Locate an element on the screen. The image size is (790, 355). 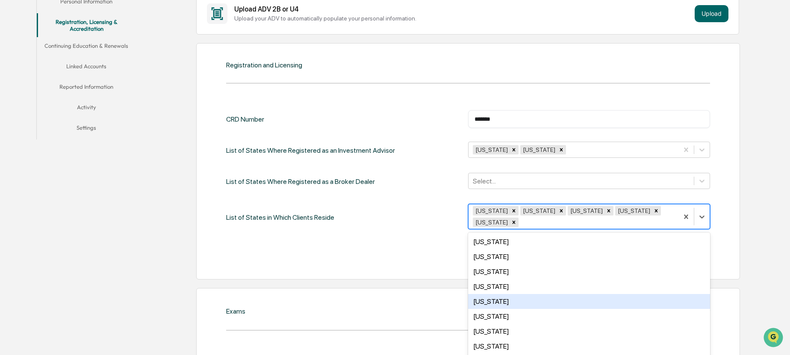
input: Clear is located at coordinates (82, 43).